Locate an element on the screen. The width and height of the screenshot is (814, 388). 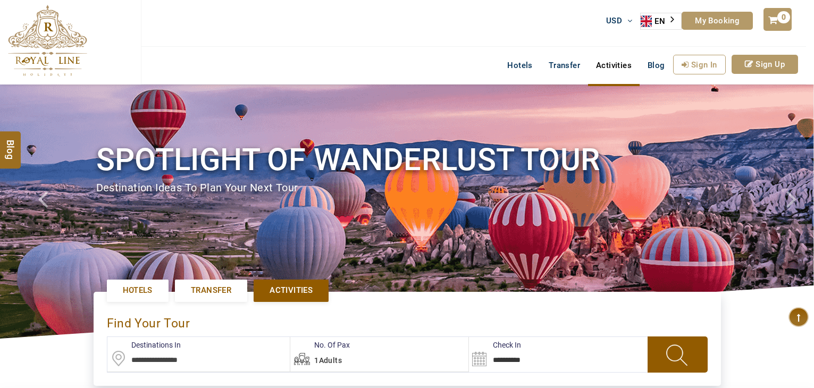
label: Destinations In is located at coordinates (144, 345).